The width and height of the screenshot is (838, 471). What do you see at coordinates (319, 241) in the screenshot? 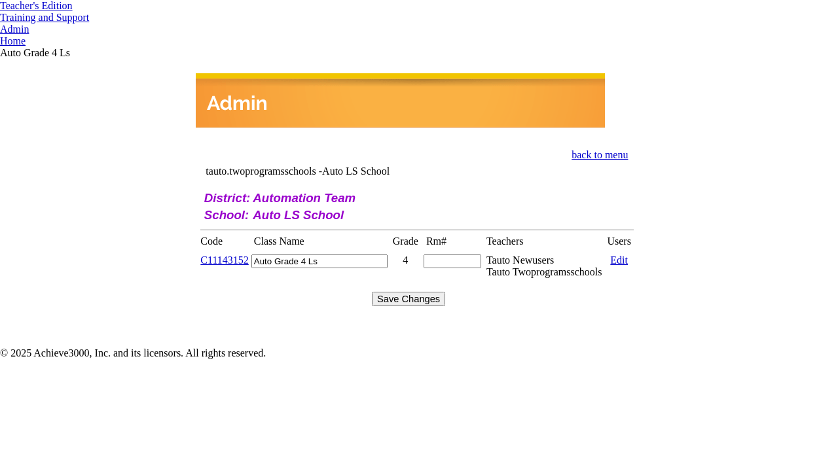
I see `td: Class Name` at bounding box center [319, 241].